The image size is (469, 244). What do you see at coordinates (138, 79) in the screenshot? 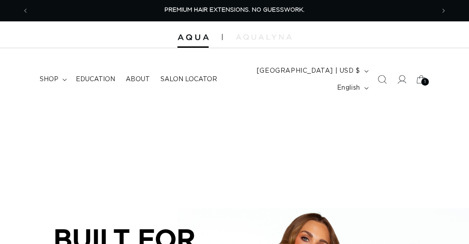
I see `a: About` at bounding box center [138, 79].